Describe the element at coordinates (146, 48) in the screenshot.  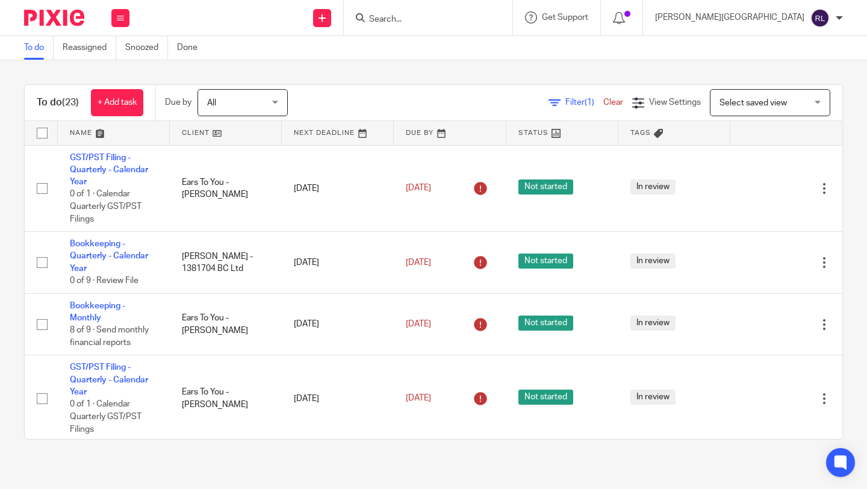
I see `a: Snoozed` at that location.